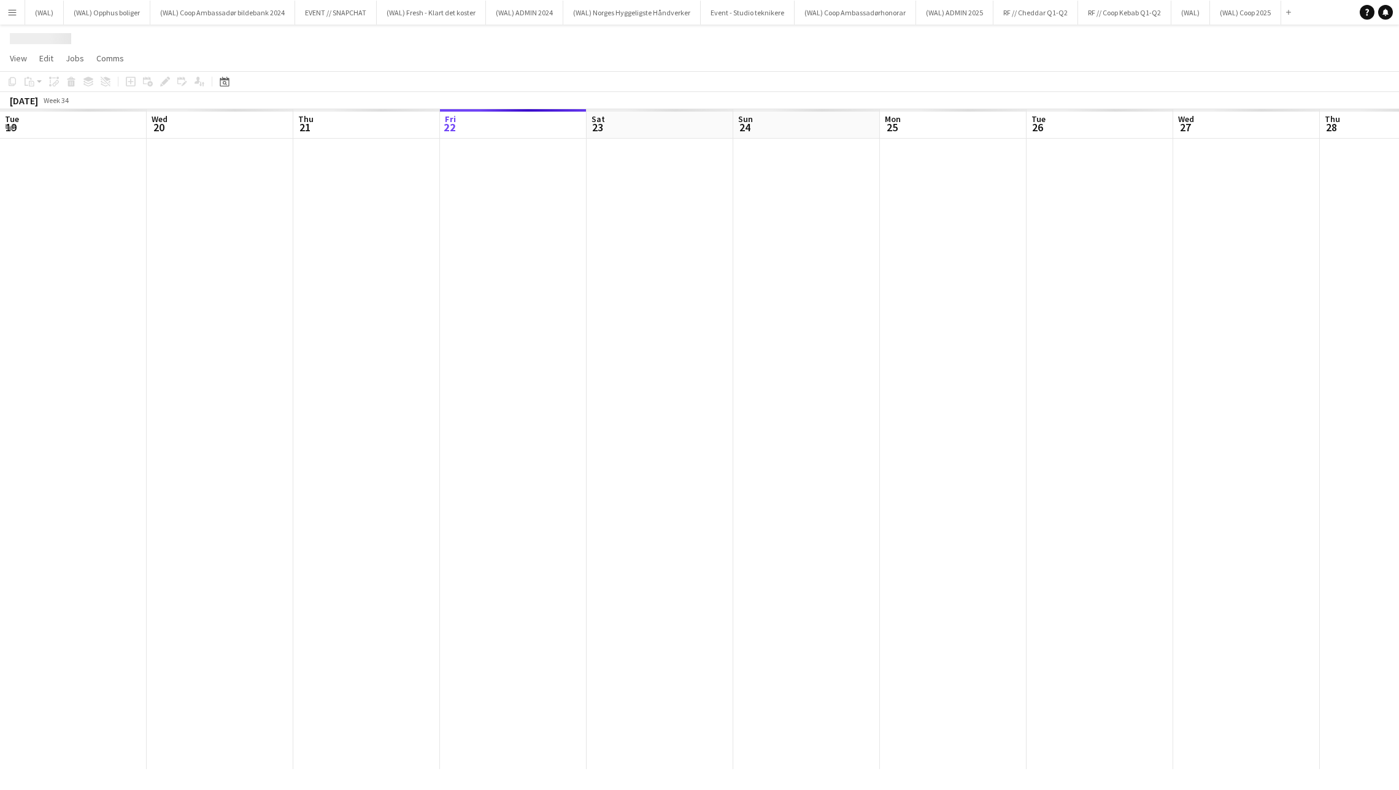 Image resolution: width=1399 pixels, height=790 pixels. Describe the element at coordinates (18, 58) in the screenshot. I see `a: View` at that location.